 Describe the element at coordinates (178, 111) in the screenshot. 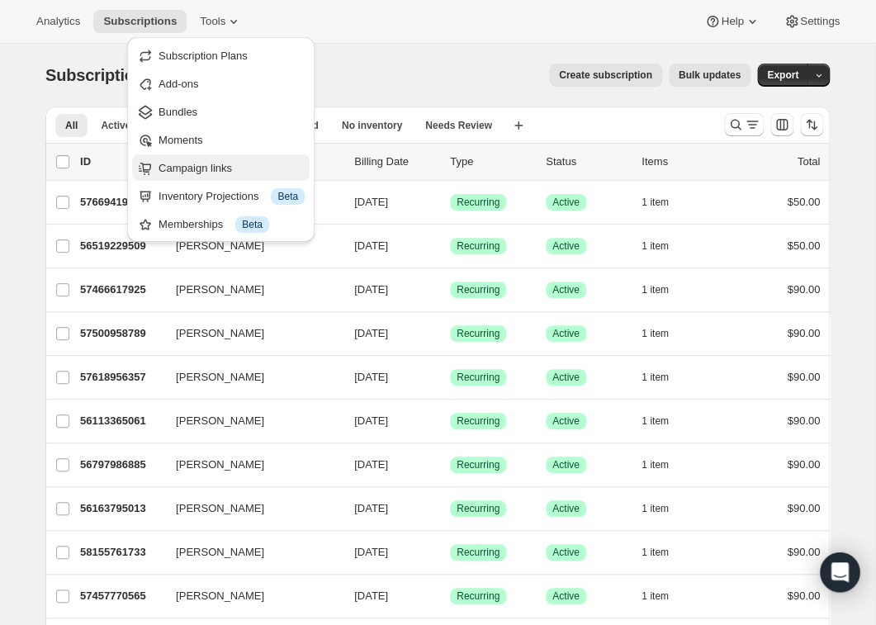

I see `span: Bundles` at that location.